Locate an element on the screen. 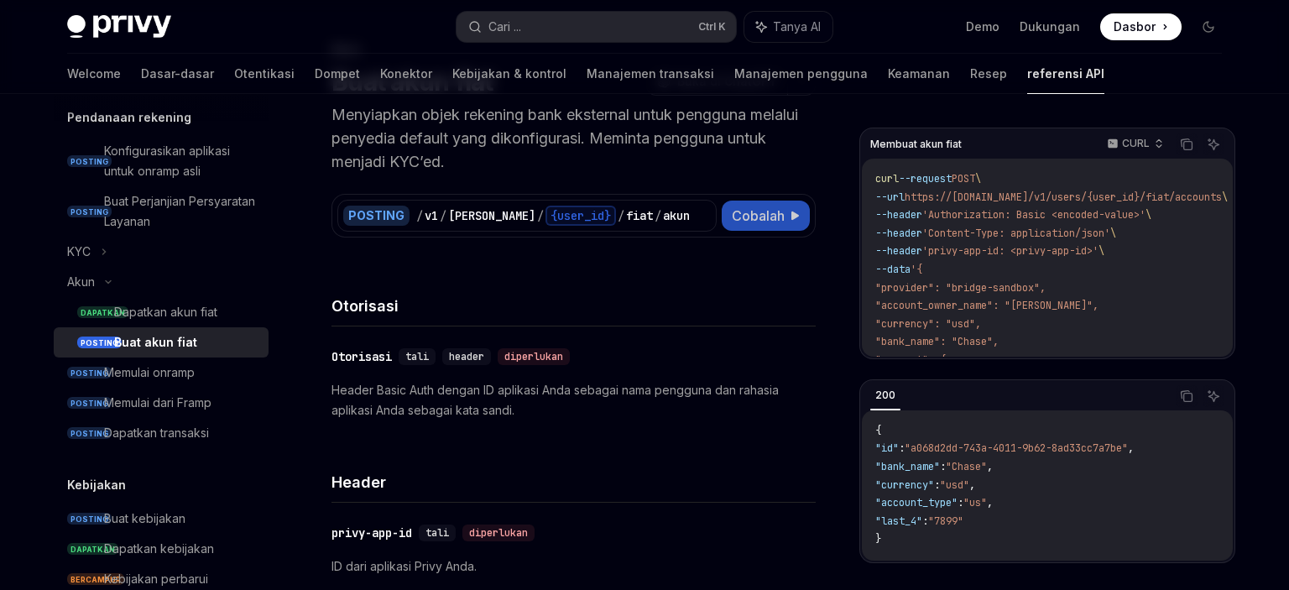  h4: Otorisasi is located at coordinates (573, 306).